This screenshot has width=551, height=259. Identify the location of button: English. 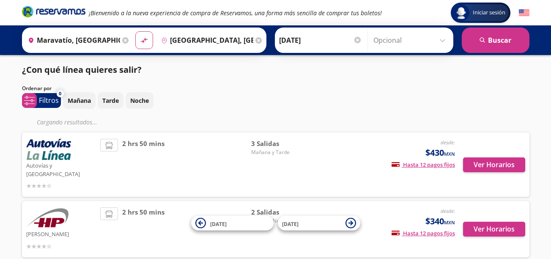
(524, 13).